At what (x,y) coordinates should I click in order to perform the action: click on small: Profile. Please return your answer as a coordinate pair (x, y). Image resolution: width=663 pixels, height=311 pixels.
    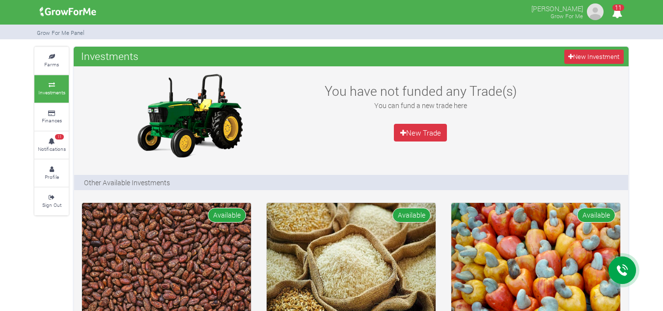
    Looking at the image, I should click on (52, 177).